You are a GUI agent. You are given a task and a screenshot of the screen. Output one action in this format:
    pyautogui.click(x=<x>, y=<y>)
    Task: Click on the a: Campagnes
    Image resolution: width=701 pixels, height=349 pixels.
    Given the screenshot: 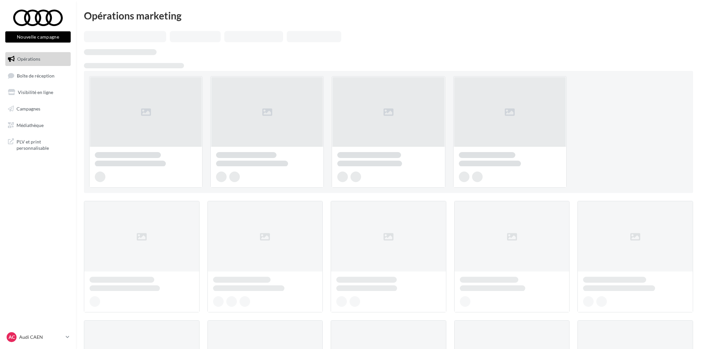 What is the action you would take?
    pyautogui.click(x=38, y=109)
    